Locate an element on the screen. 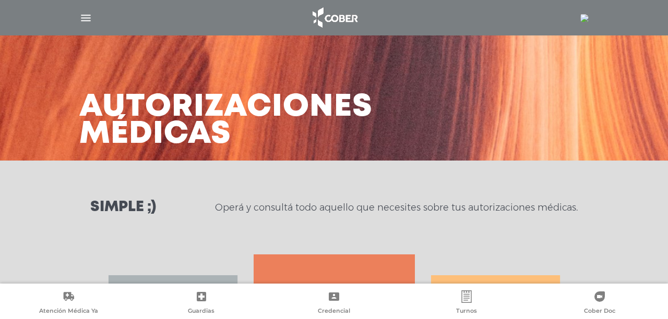 The height and width of the screenshot is (319, 668). h3: Autorizaciones médicas is located at coordinates (226, 121).